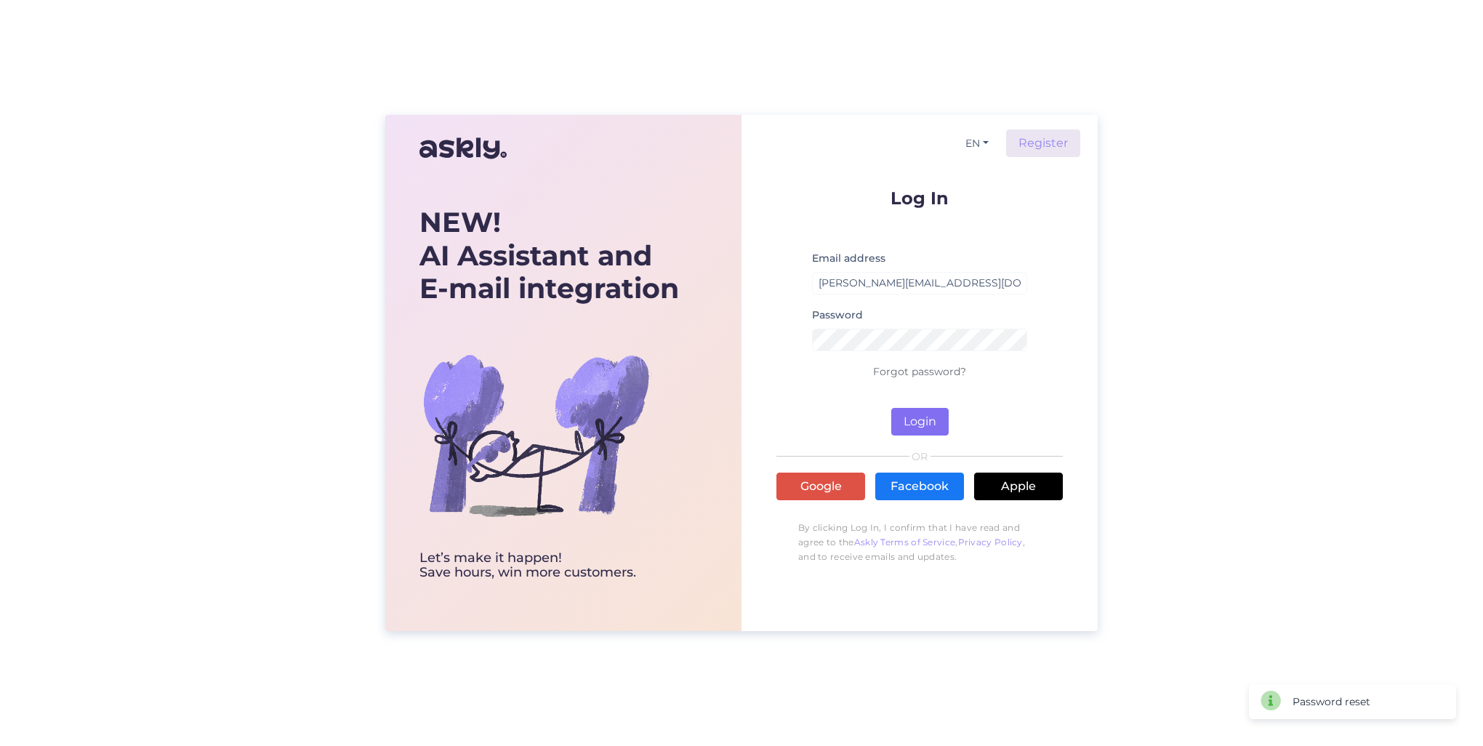 Image resolution: width=1483 pixels, height=746 pixels. Describe the element at coordinates (990, 541) in the screenshot. I see `a: Privacy Policy` at that location.